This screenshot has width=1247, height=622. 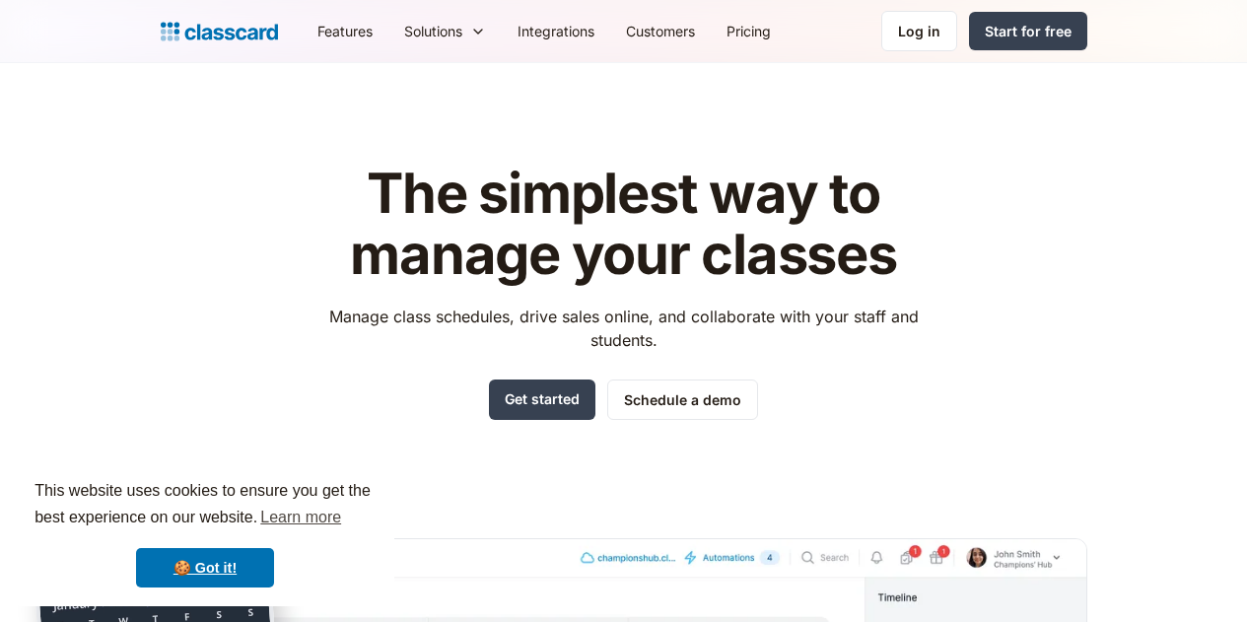 What do you see at coordinates (919, 31) in the screenshot?
I see `a: Log in` at bounding box center [919, 31].